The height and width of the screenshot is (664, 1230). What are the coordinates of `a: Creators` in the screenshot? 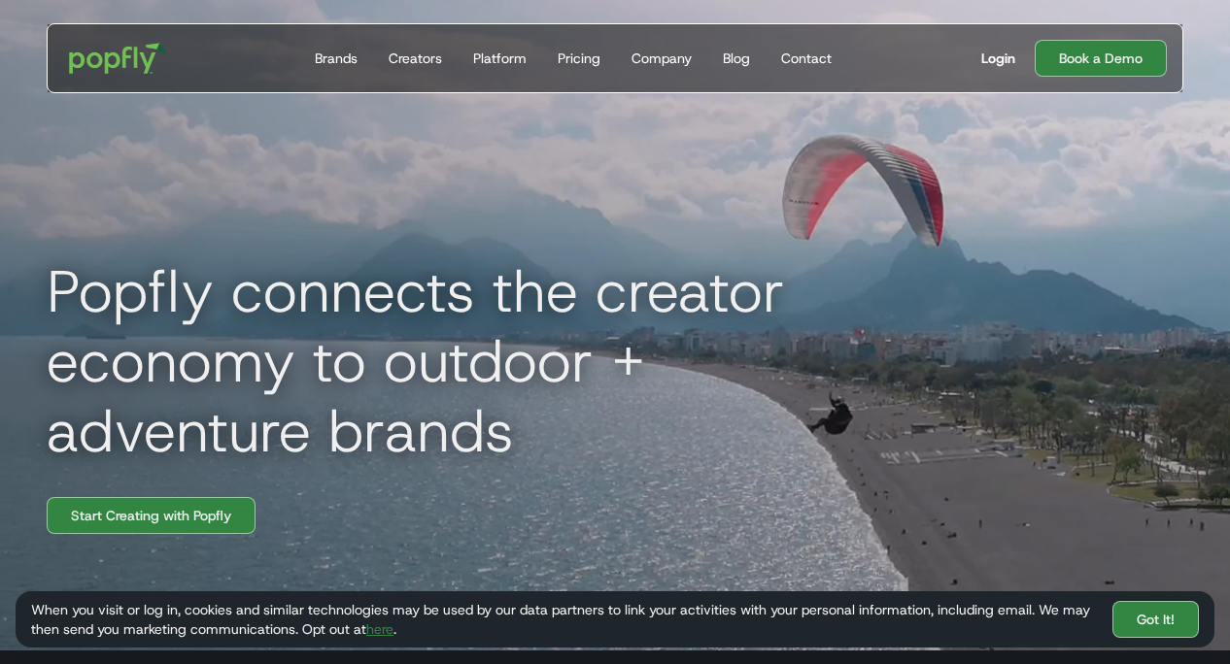 It's located at (415, 58).